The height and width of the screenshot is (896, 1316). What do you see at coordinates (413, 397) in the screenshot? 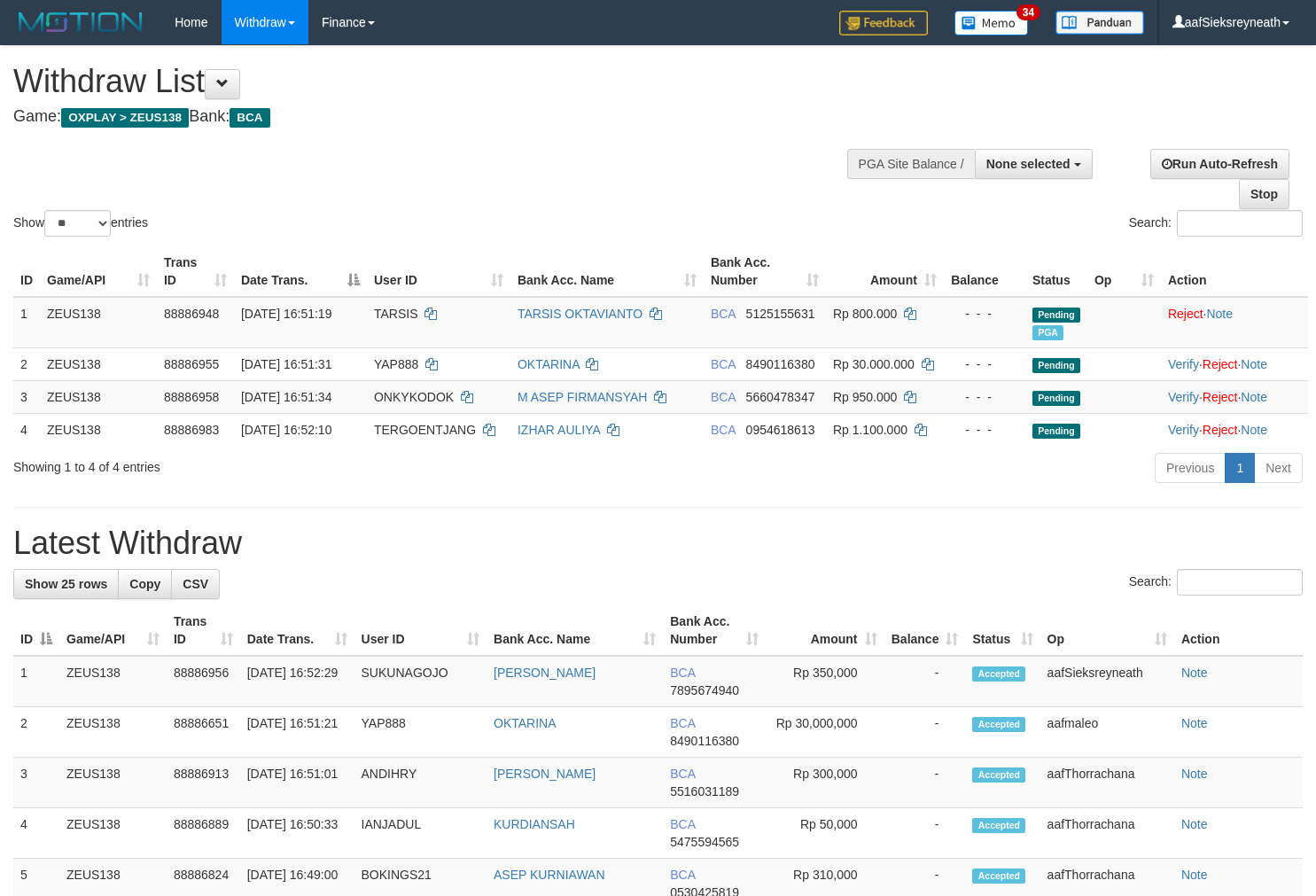
I see `span: ONKYKODOK` at bounding box center [413, 397].